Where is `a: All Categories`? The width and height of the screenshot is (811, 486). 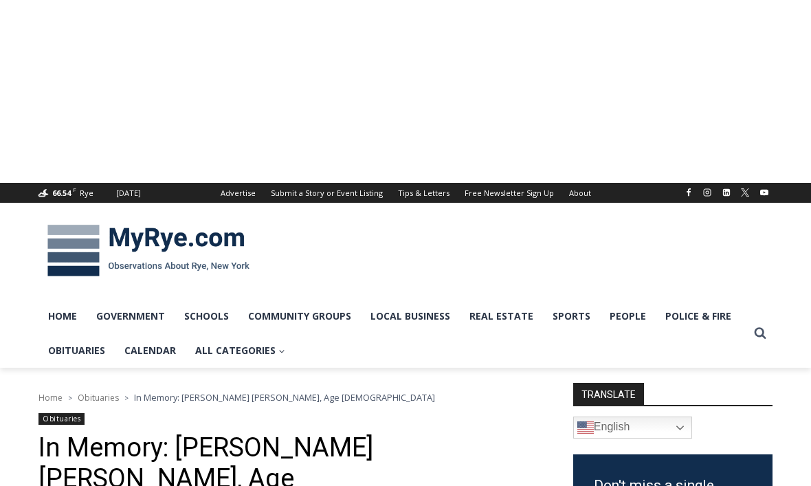
a: All Categories is located at coordinates (240, 351).